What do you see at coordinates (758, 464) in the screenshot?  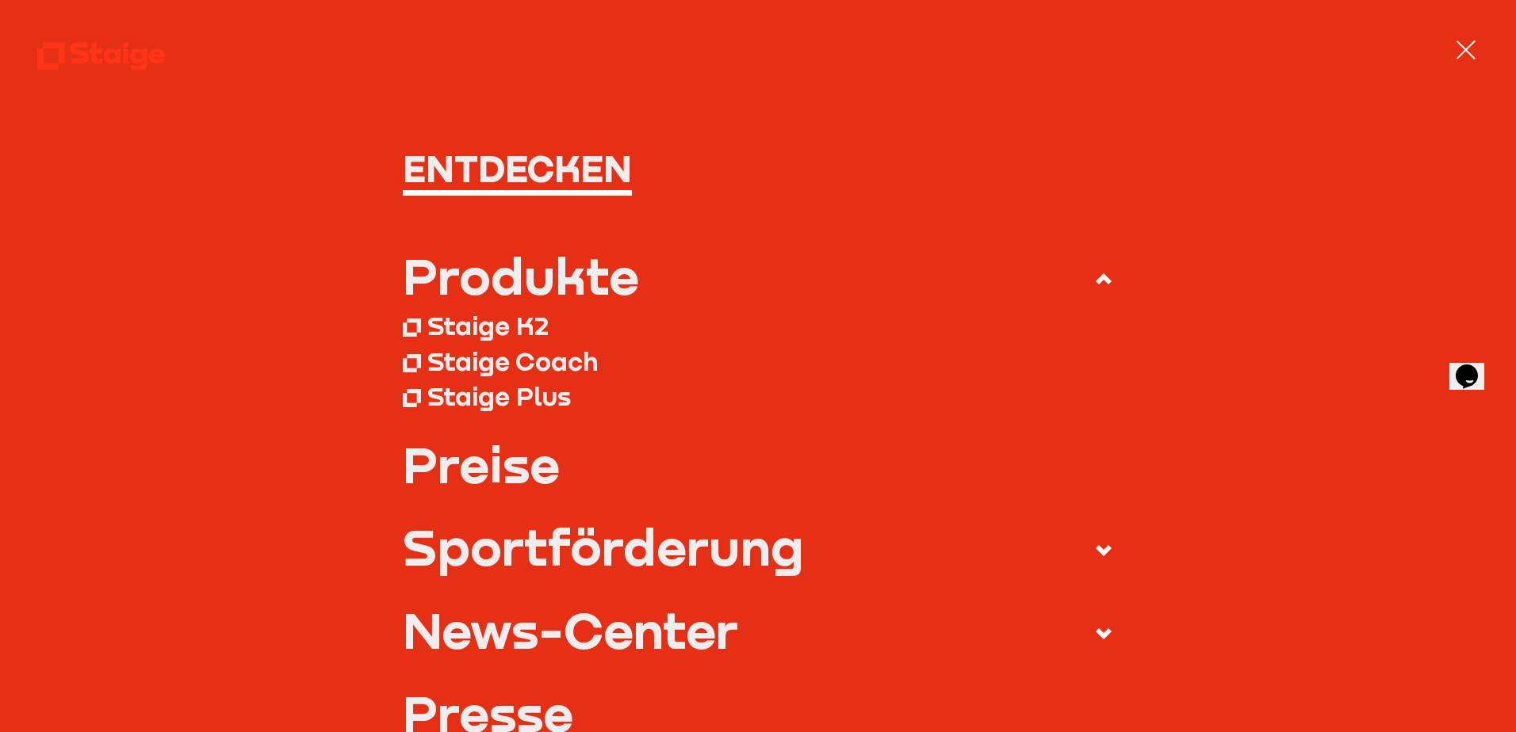 I see `a: Preise` at bounding box center [758, 464].